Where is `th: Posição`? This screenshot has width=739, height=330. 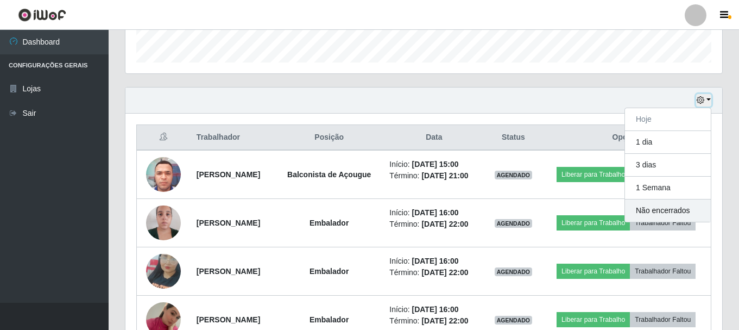
th: Posição is located at coordinates (329, 137).